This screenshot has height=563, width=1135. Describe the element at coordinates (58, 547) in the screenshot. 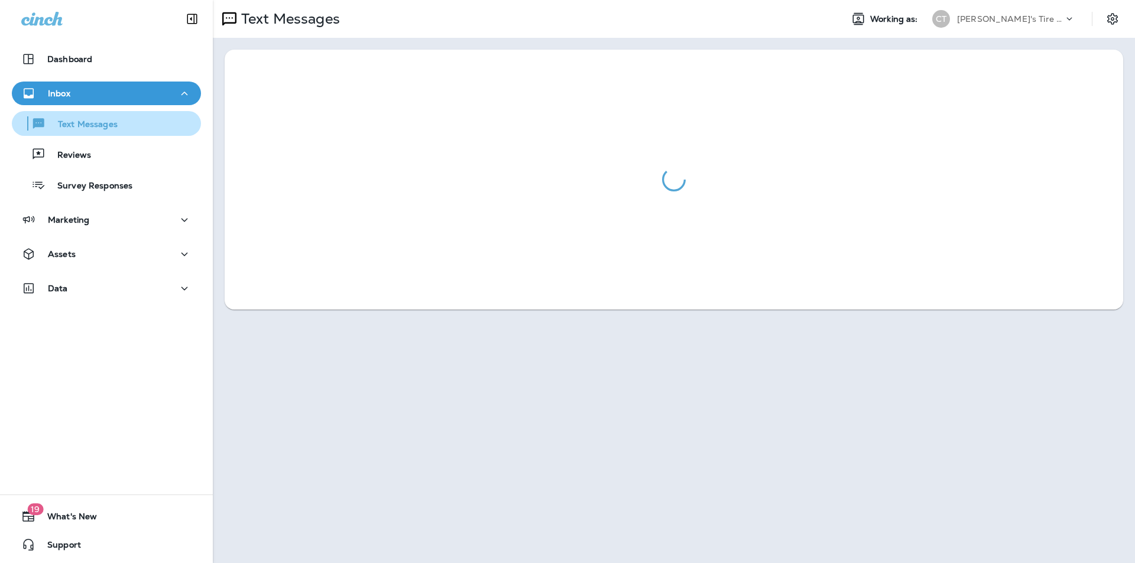

I see `span: Support` at that location.